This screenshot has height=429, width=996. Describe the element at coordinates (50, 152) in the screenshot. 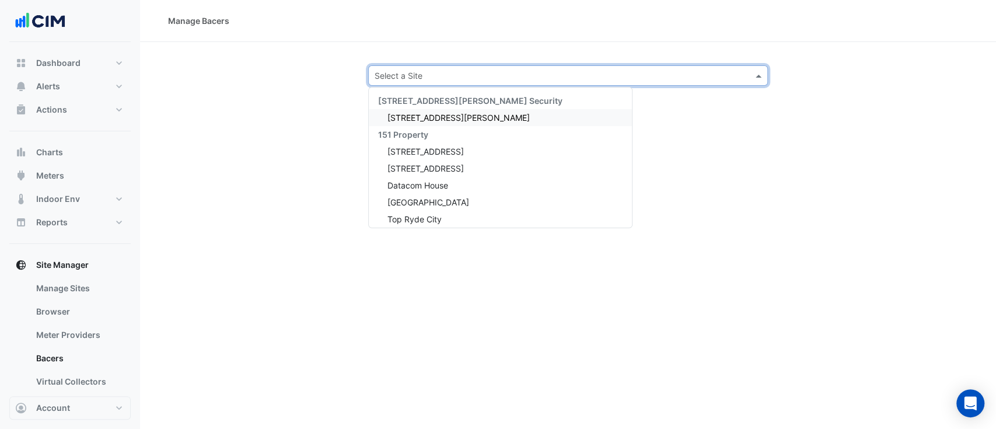

I see `span: Charts` at that location.